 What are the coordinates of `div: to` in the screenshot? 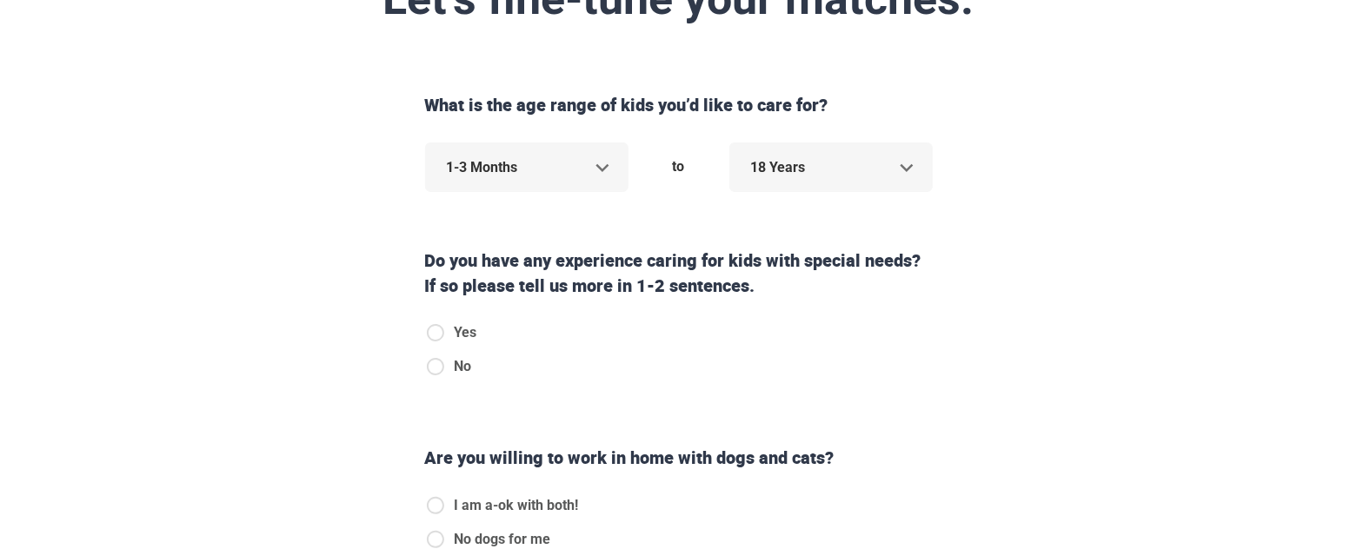 It's located at (679, 167).